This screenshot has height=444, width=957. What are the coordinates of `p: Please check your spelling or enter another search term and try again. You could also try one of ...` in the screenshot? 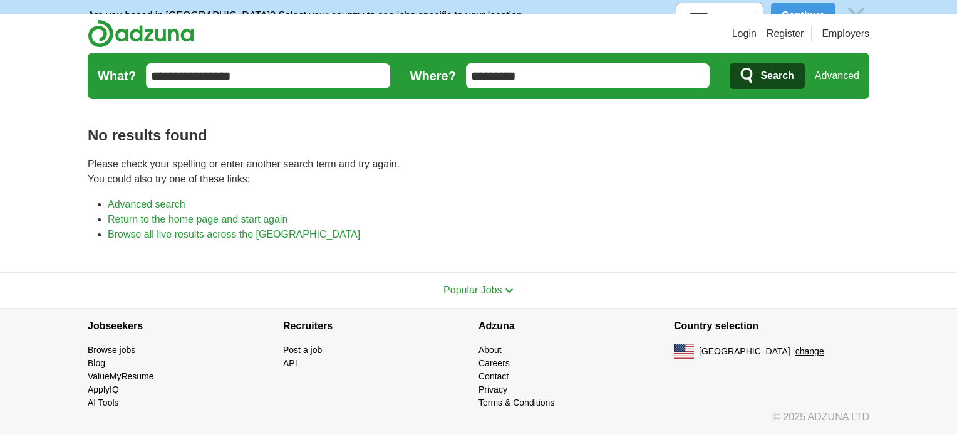 It's located at (479, 172).